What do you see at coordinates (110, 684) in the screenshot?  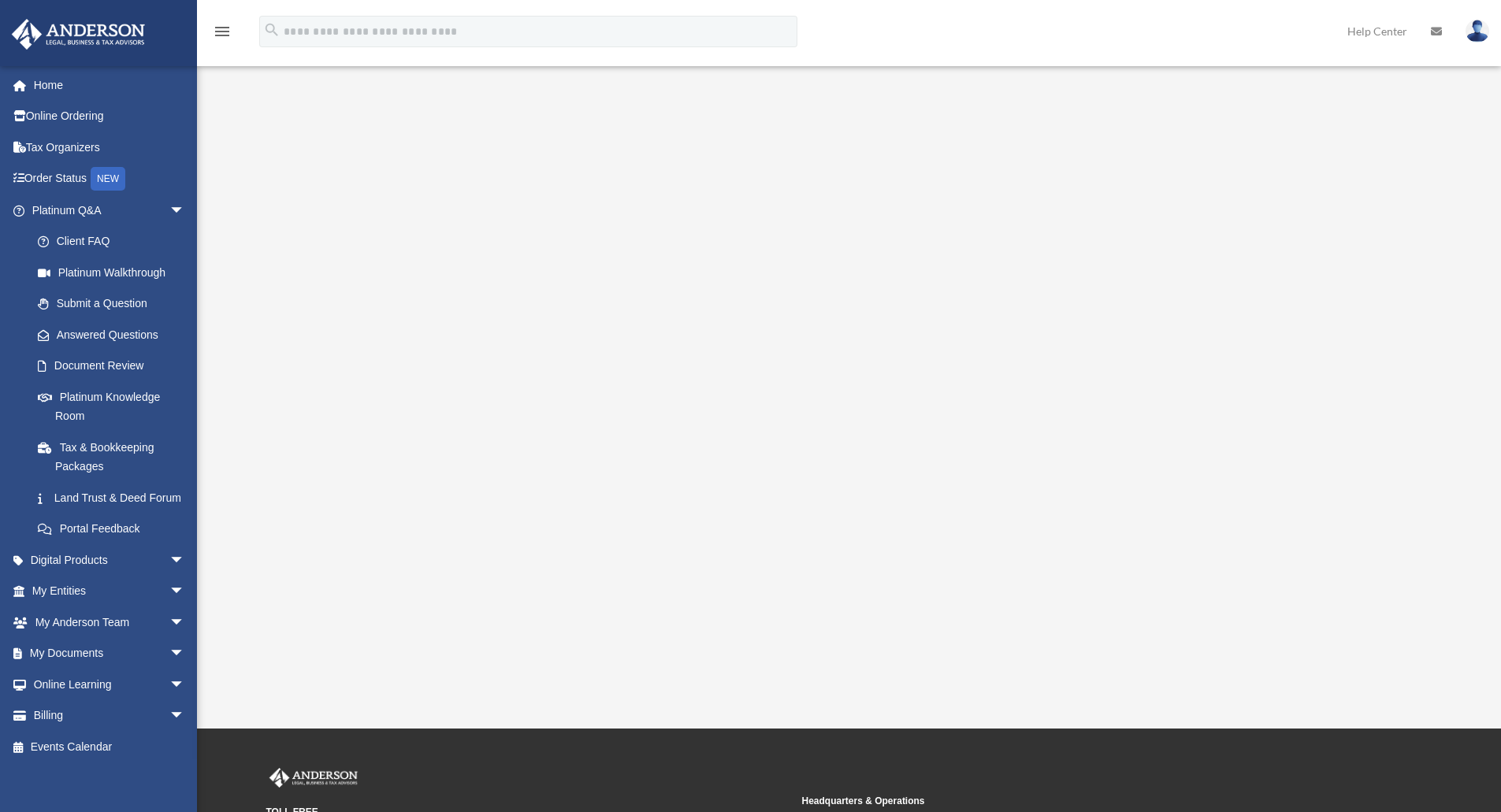 I see `a: Online Learningarrow_drop_down` at bounding box center [110, 684].